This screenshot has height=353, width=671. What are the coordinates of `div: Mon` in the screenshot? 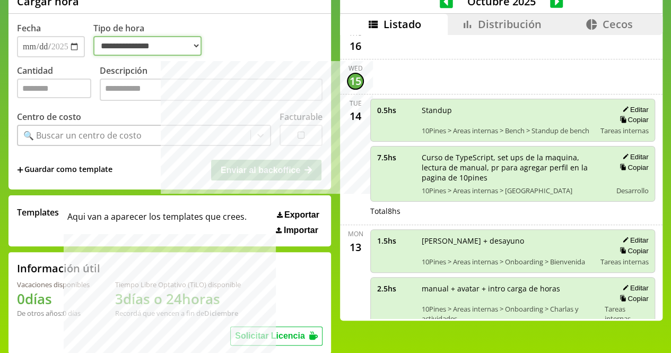 It's located at (355, 233).